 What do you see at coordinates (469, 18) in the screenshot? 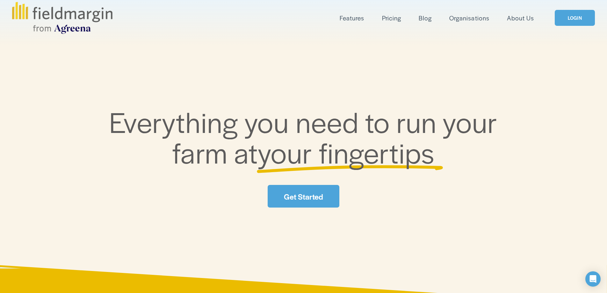
I see `a: Organisations` at bounding box center [469, 18].